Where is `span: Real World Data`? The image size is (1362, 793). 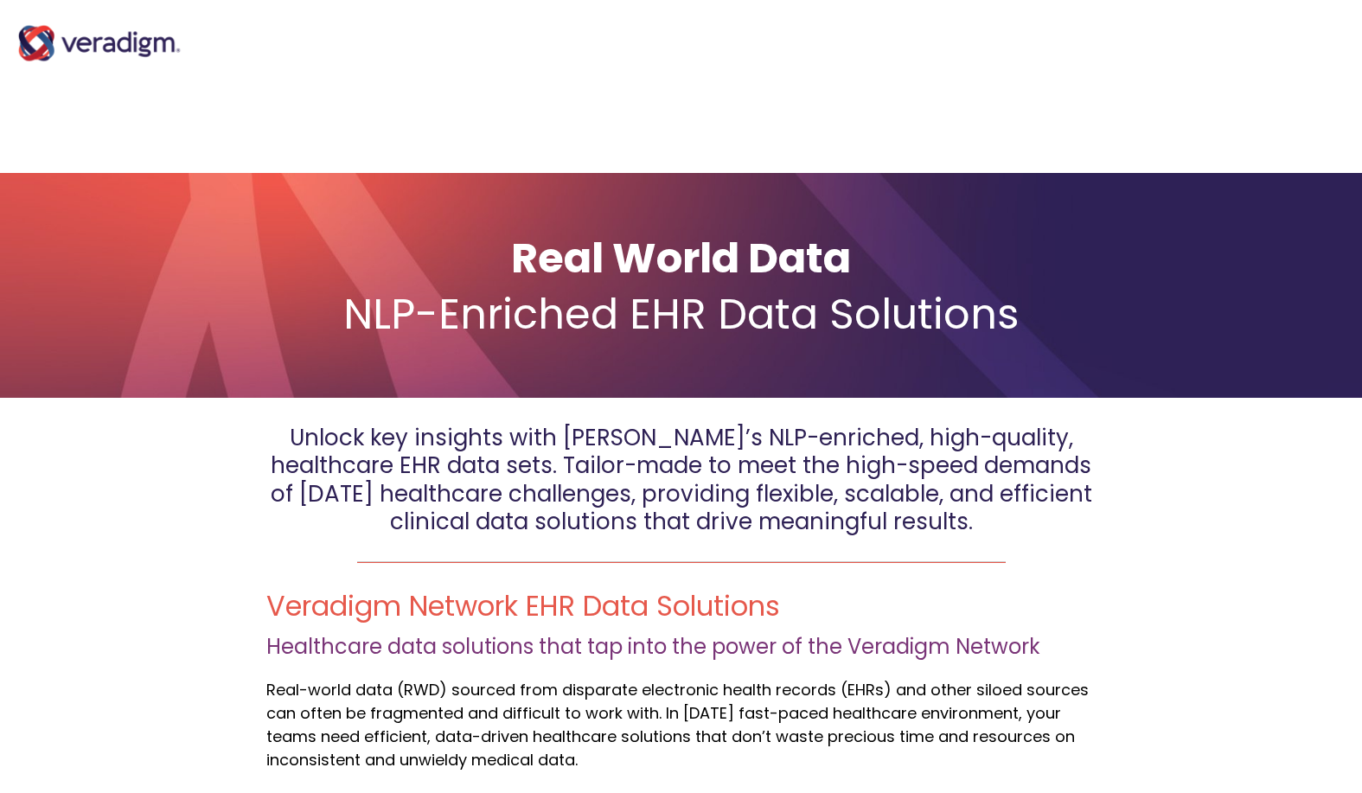 span: Real World Data is located at coordinates (680, 258).